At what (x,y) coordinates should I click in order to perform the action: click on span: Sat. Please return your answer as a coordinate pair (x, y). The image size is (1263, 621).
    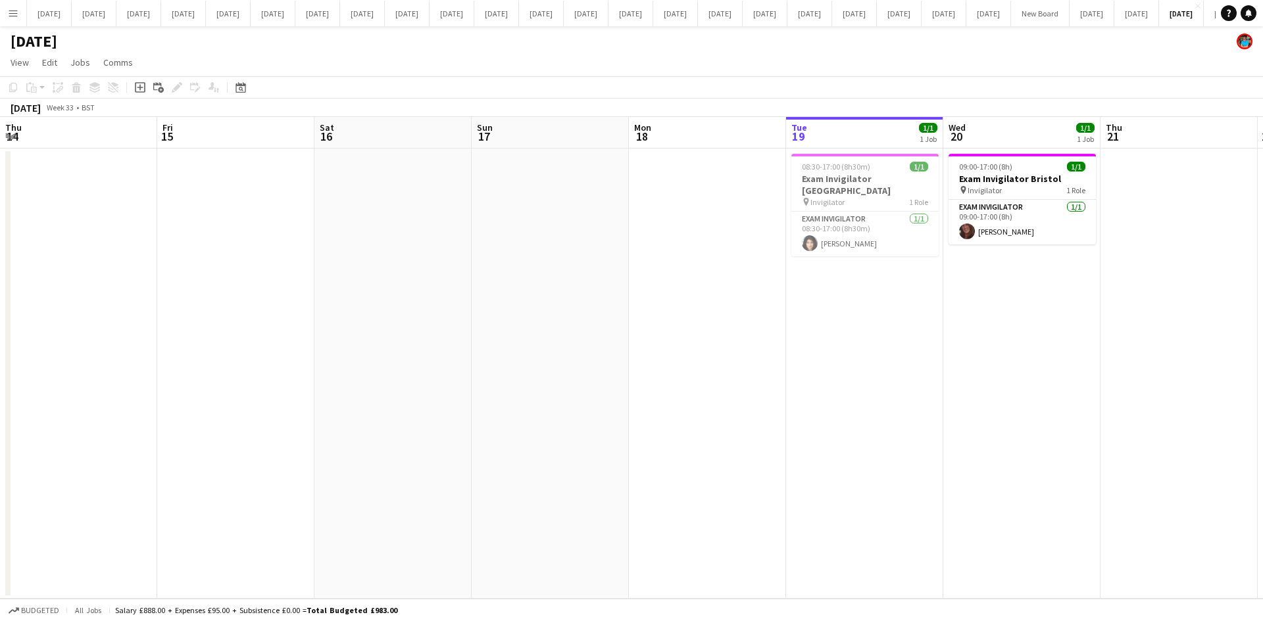
    Looking at the image, I should click on (327, 128).